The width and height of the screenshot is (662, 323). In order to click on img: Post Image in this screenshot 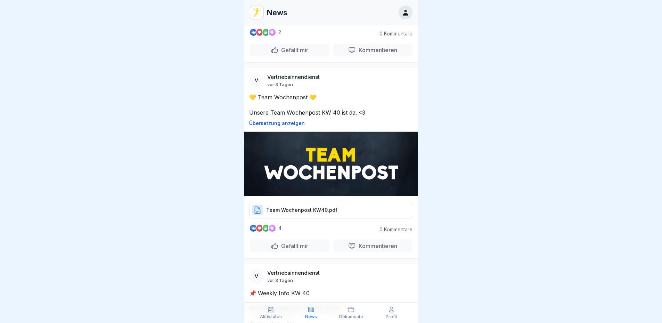, I will do `click(331, 164)`.